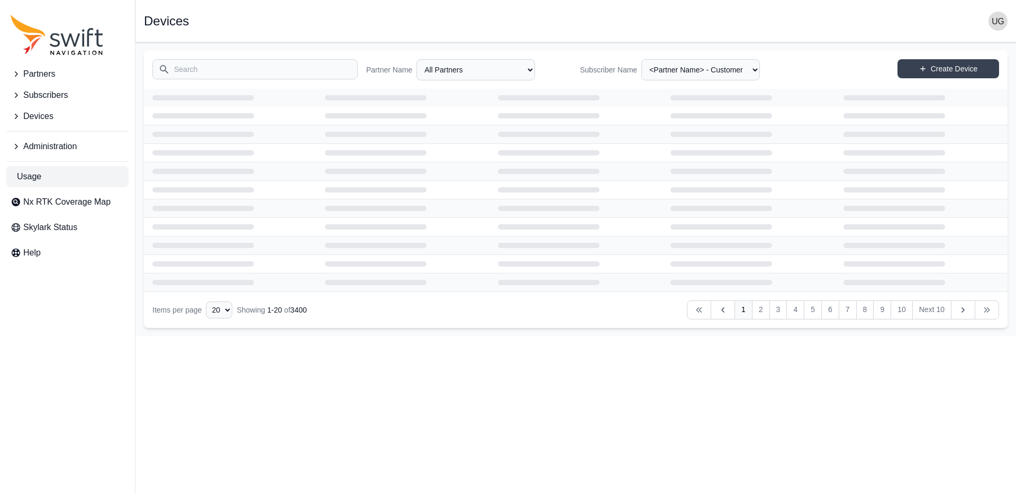 This screenshot has height=494, width=1016. Describe the element at coordinates (271, 310) in the screenshot. I see `div: Showing of` at that location.